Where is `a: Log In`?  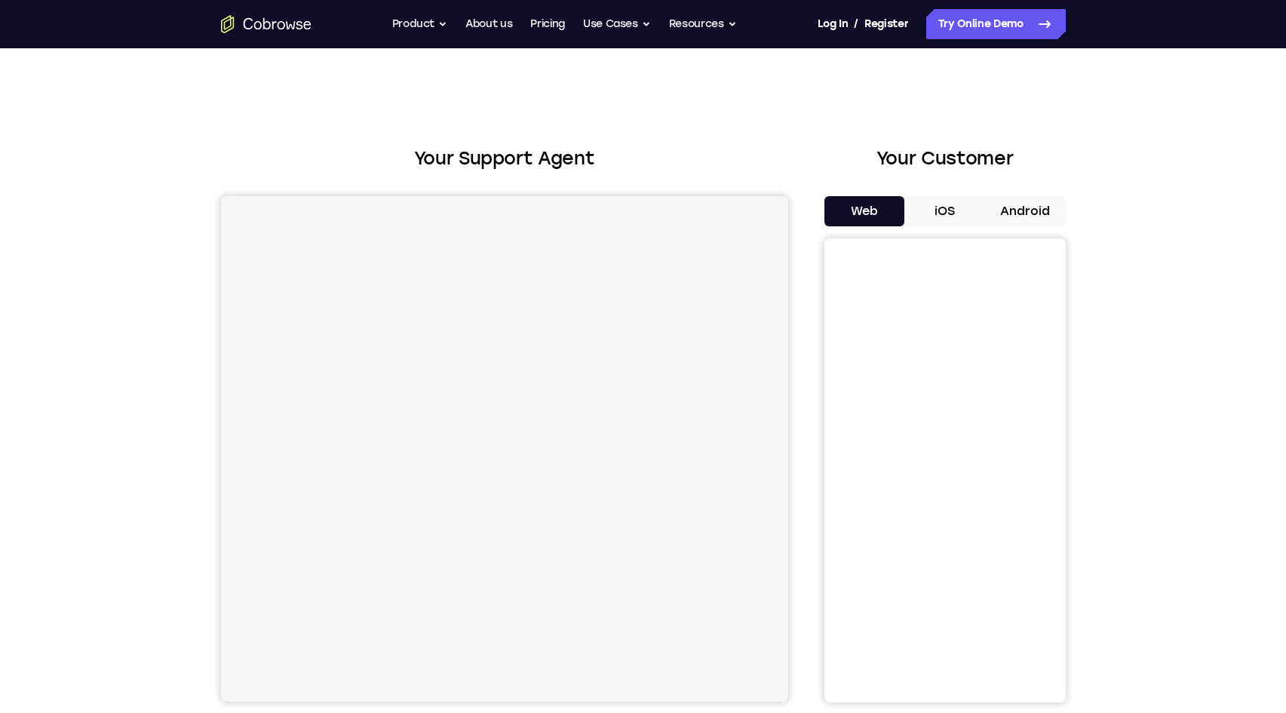 a: Log In is located at coordinates (833, 24).